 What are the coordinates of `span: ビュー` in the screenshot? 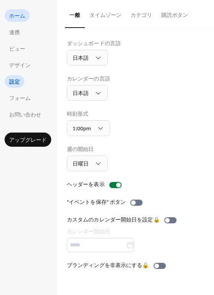 It's located at (17, 49).